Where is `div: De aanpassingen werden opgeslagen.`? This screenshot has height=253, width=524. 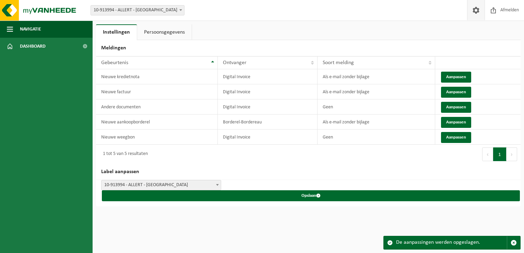 div: De aanpassingen werden opgeslagen. is located at coordinates (451, 243).